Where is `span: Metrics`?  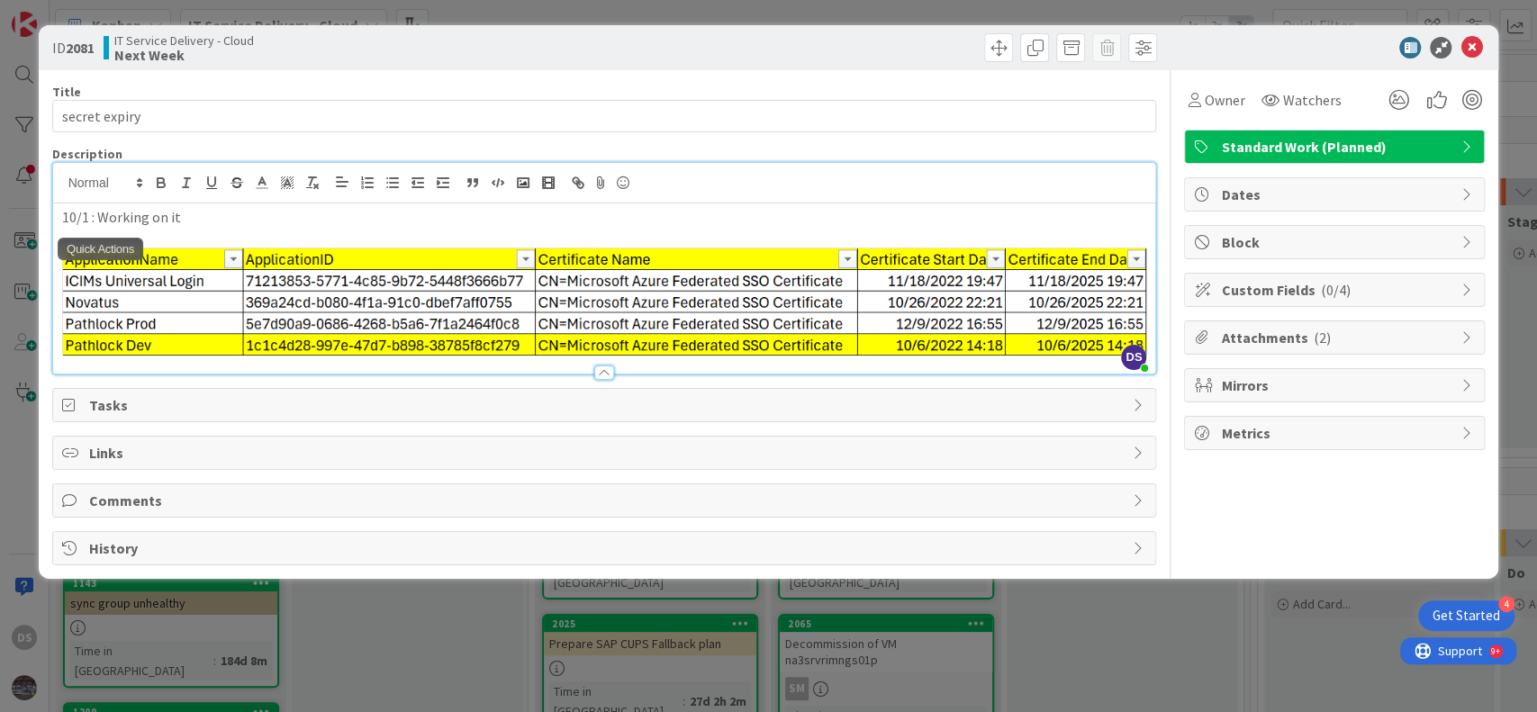
span: Metrics is located at coordinates (1336, 433).